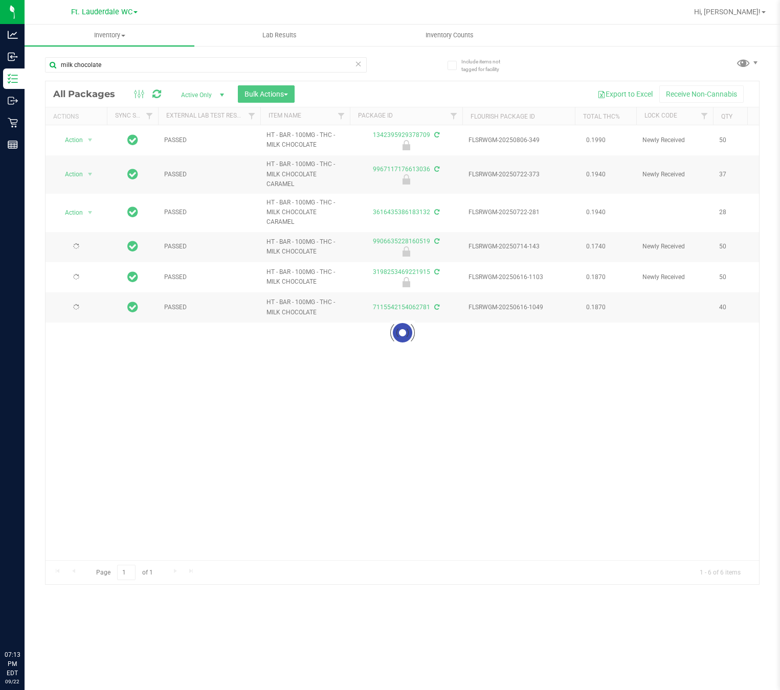 The image size is (780, 690). I want to click on inline-svg: Retail, so click(13, 123).